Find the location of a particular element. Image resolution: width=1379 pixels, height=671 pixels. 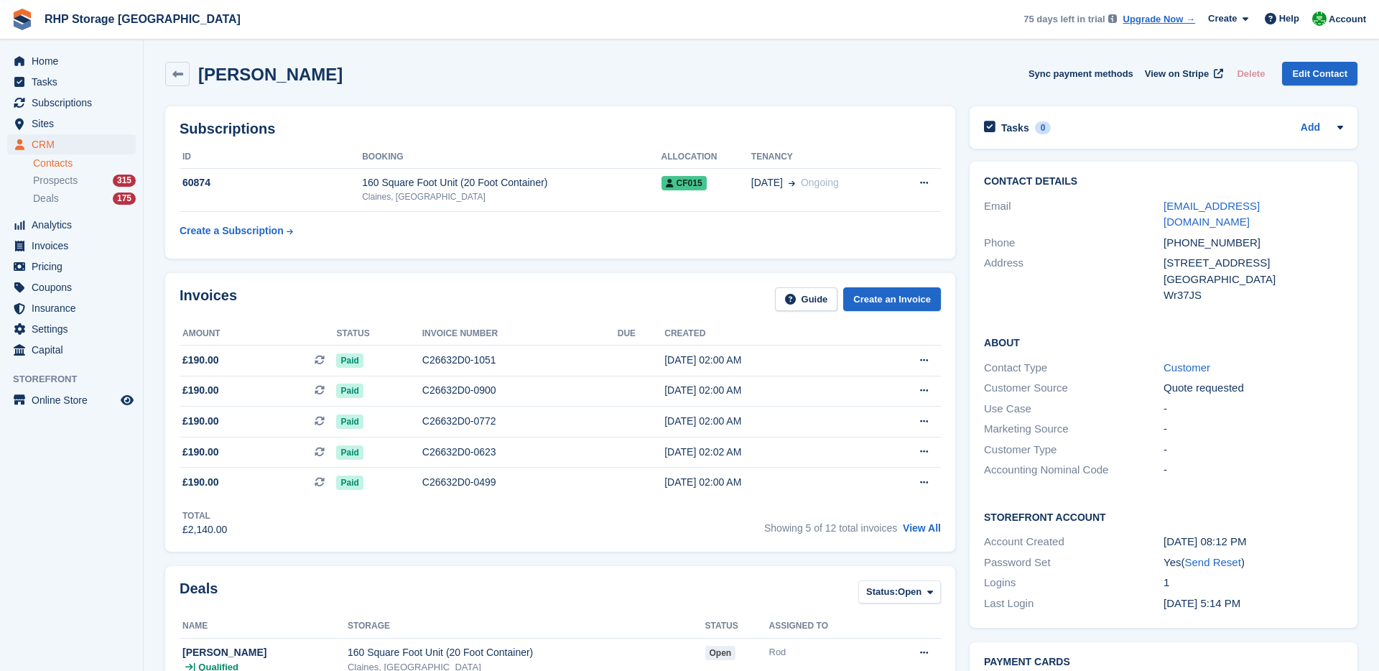

div: C26632D0-0499 is located at coordinates (520, 482).